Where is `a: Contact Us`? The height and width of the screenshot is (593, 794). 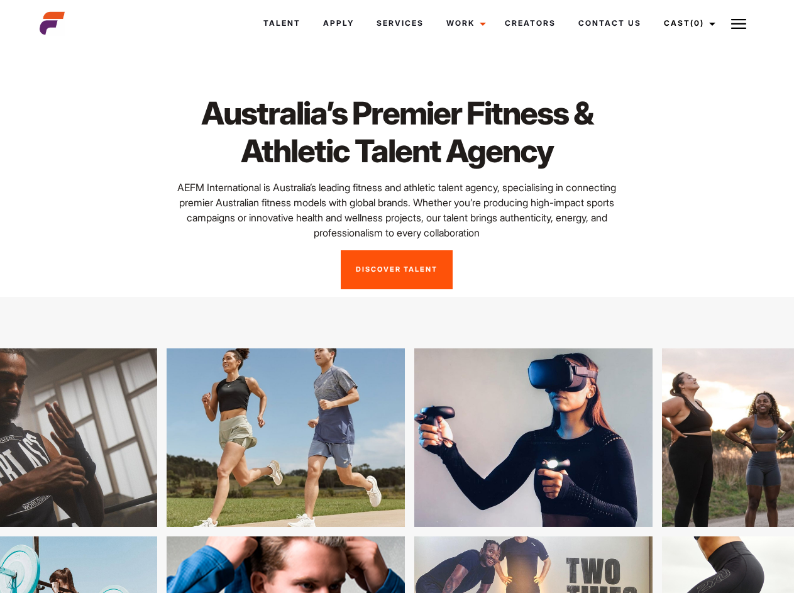
a: Contact Us is located at coordinates (610, 23).